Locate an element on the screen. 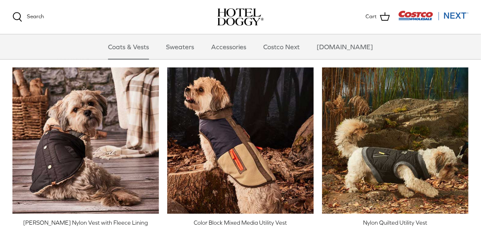 The height and width of the screenshot is (228, 481). img: Costco Next is located at coordinates (434, 15).